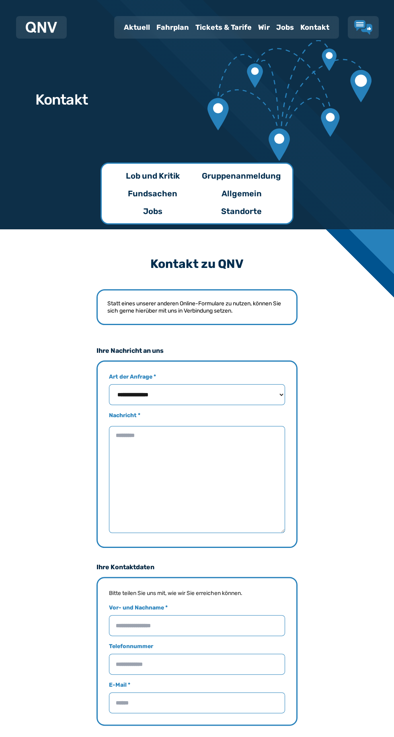  Describe the element at coordinates (285, 27) in the screenshot. I see `div: Jobs` at that location.